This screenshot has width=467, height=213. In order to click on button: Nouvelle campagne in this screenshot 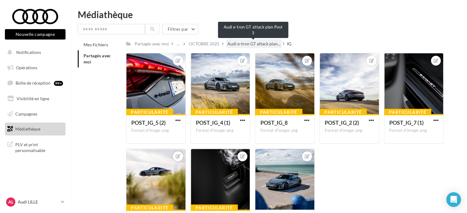, I will do `click(35, 34)`.